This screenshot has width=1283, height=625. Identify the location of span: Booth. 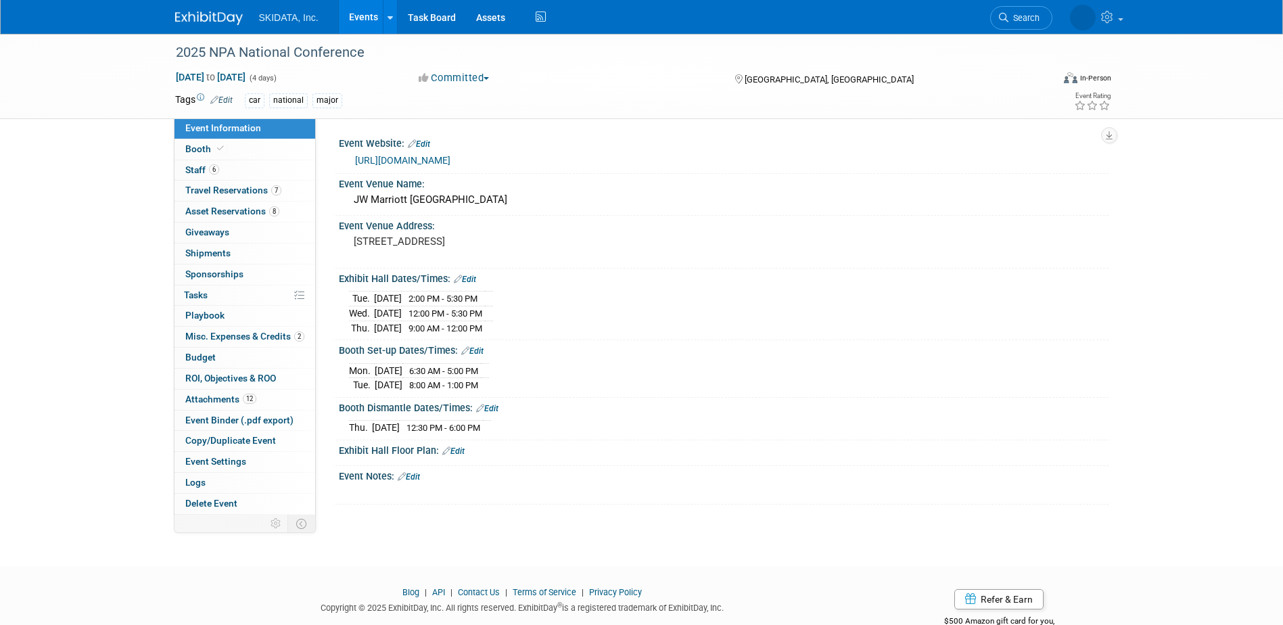
(206, 149).